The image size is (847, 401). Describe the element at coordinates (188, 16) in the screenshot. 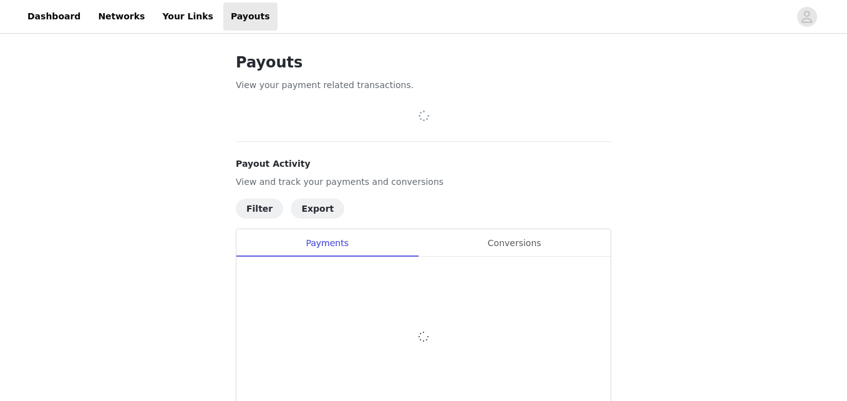

I see `a: Your Links` at that location.